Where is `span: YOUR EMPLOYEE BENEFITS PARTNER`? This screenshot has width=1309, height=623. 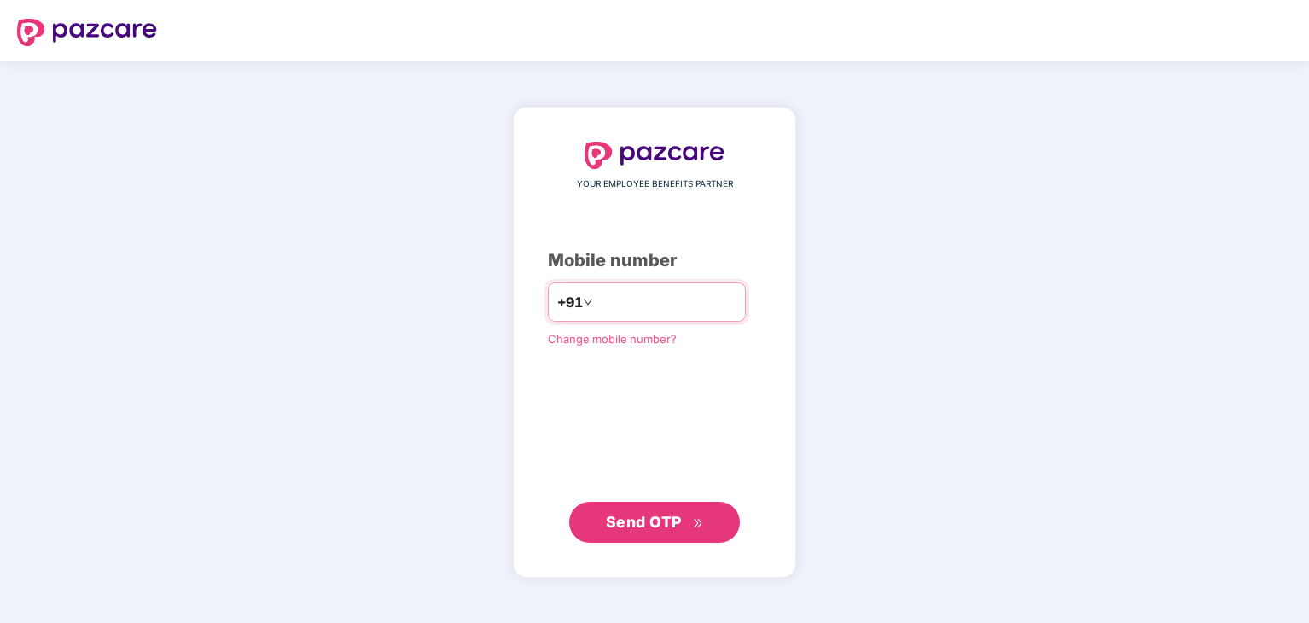 span: YOUR EMPLOYEE BENEFITS PARTNER is located at coordinates (655, 184).